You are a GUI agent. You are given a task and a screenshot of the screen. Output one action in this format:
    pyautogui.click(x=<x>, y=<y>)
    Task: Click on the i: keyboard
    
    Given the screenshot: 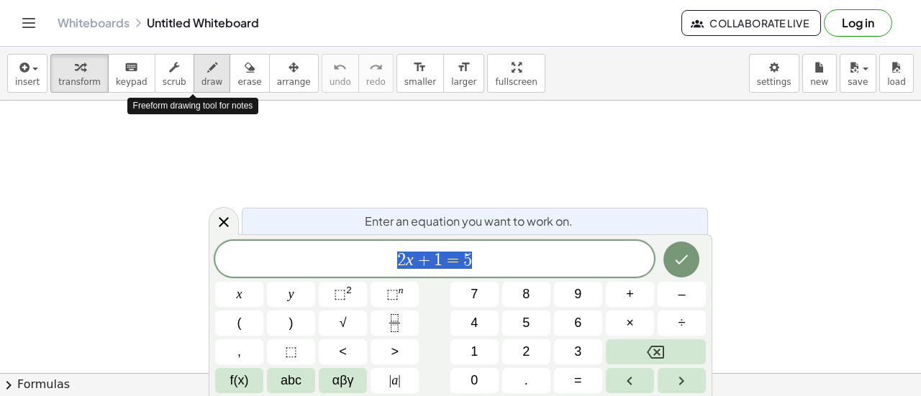 What is the action you would take?
    pyautogui.click(x=131, y=68)
    